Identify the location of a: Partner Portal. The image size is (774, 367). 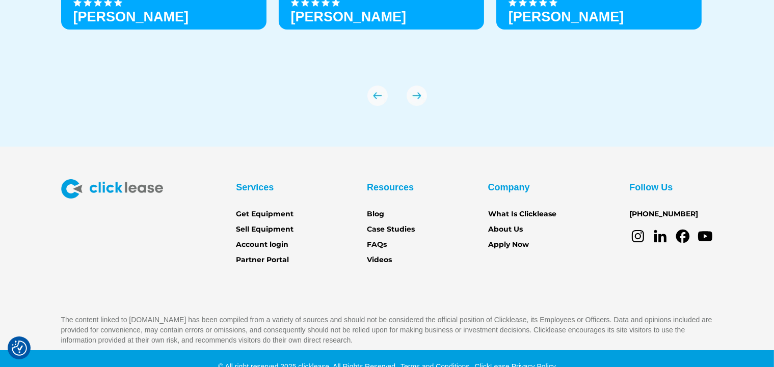
(262, 260).